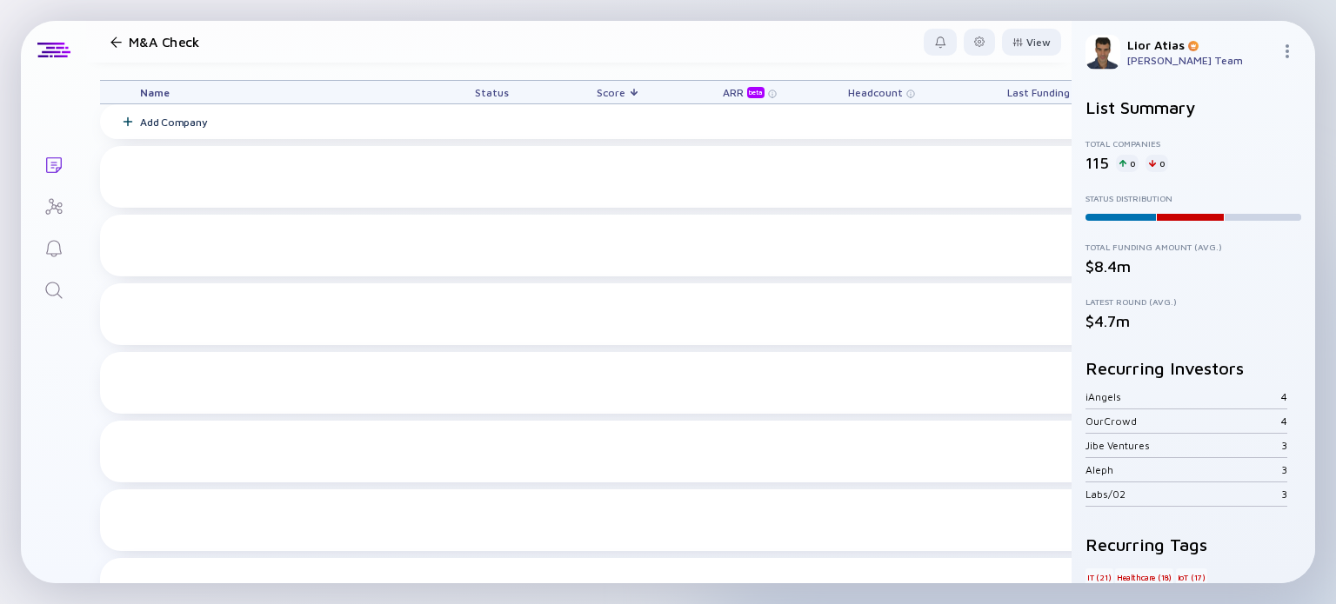  I want to click on h1: M&A Check, so click(163, 42).